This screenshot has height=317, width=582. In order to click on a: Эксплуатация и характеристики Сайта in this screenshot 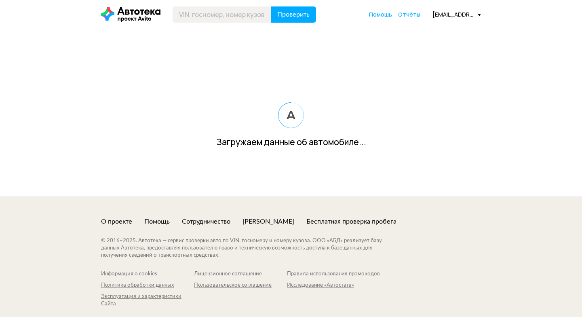, I will do `click(148, 300)`.